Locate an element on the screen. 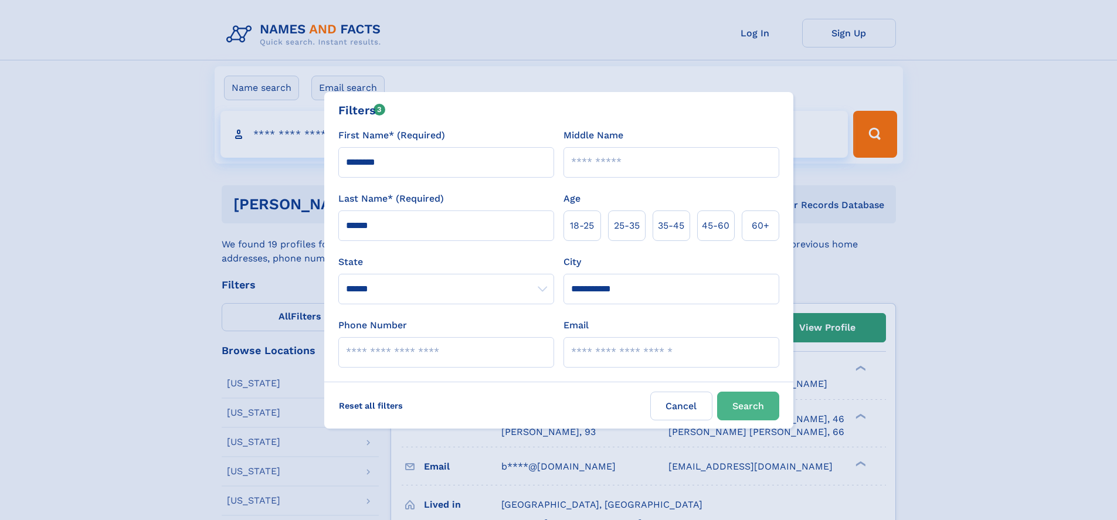 Image resolution: width=1117 pixels, height=520 pixels. label: Age is located at coordinates (572, 199).